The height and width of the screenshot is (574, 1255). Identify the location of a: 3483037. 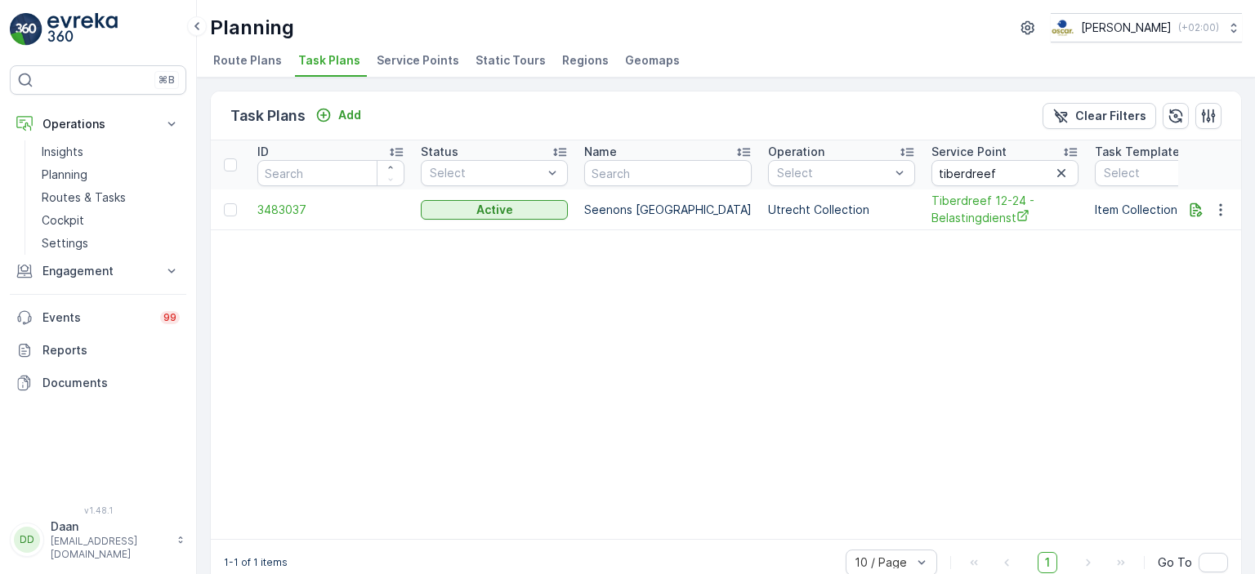
(331, 210).